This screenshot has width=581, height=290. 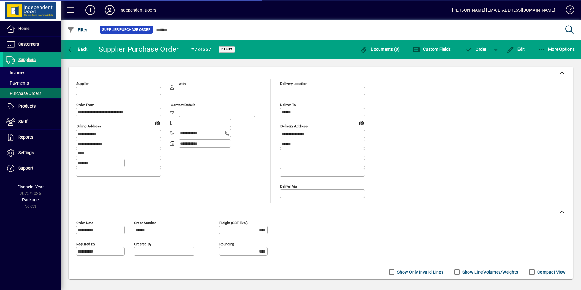 I want to click on span: More Options, so click(x=557, y=49).